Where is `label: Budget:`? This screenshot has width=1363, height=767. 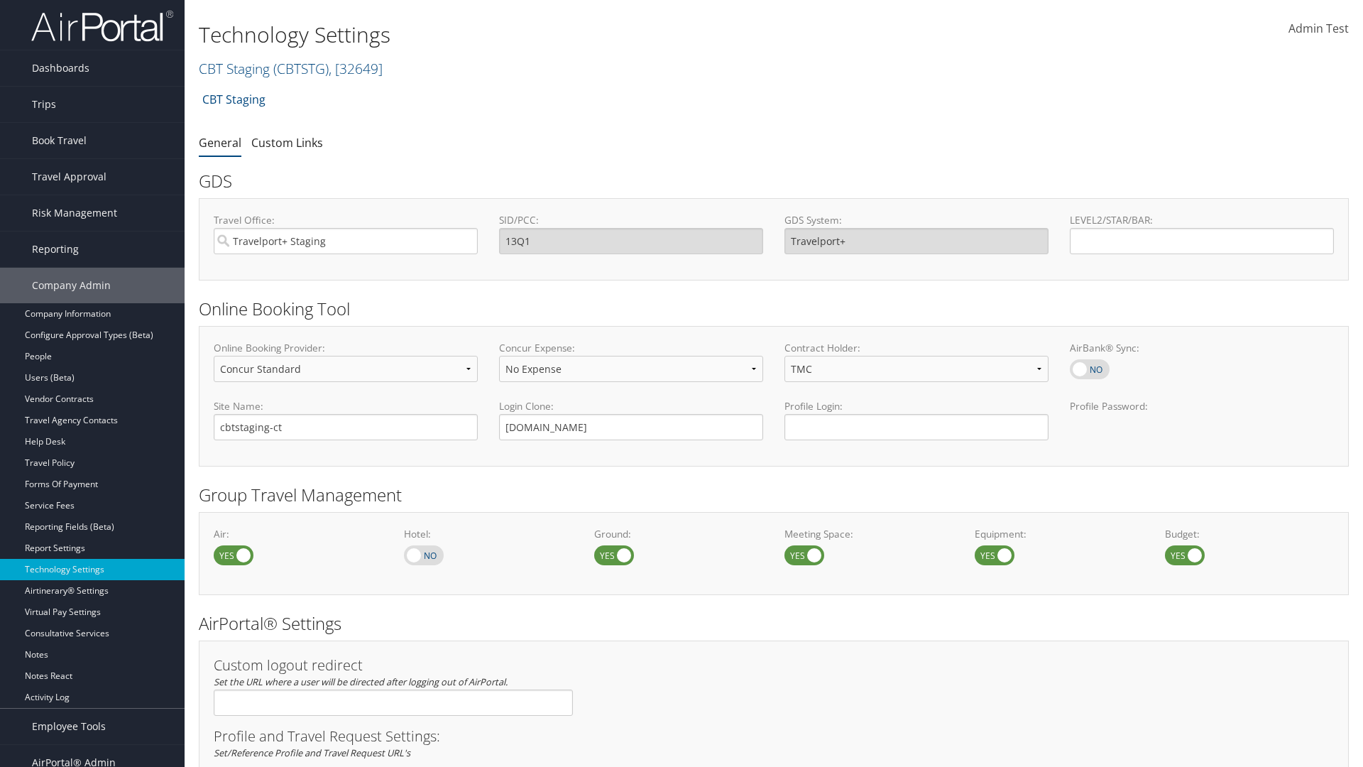 label: Budget: is located at coordinates (1250, 534).